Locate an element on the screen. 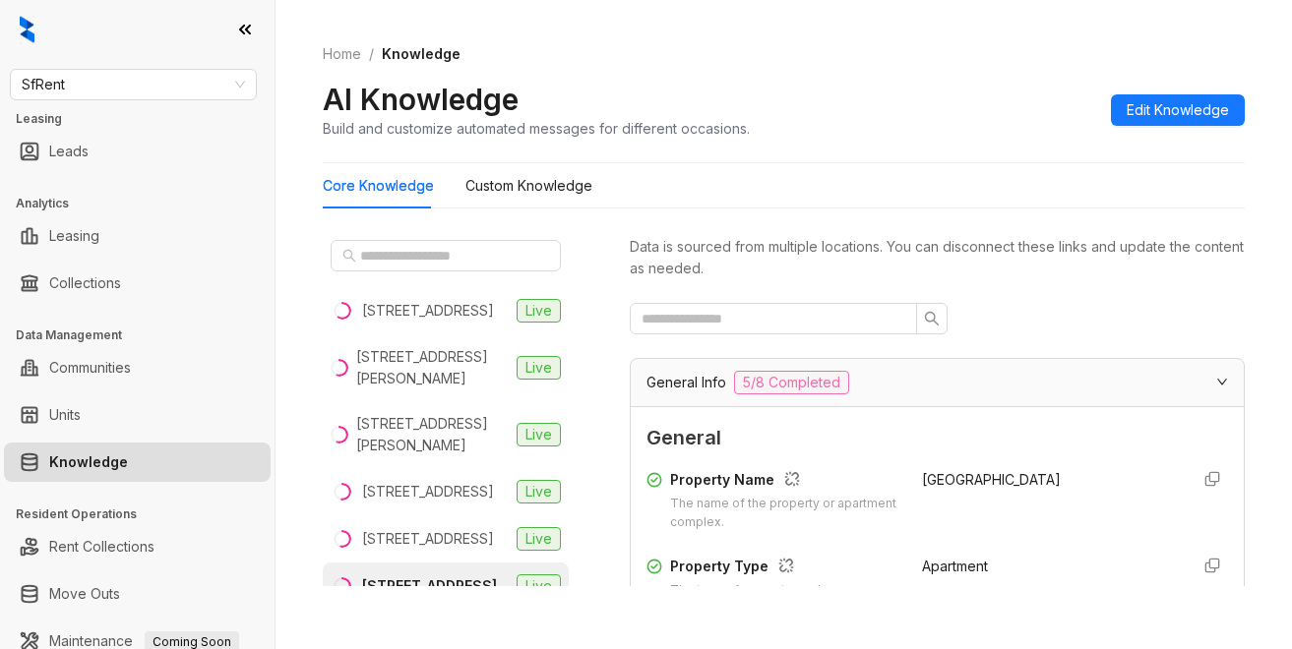 Image resolution: width=1292 pixels, height=649 pixels. div: General Info5/8 Completed is located at coordinates (937, 383).